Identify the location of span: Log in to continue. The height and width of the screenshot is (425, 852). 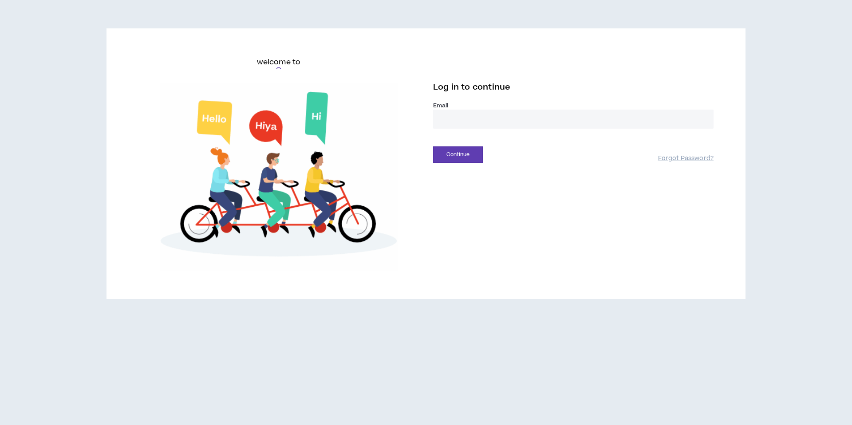
(472, 87).